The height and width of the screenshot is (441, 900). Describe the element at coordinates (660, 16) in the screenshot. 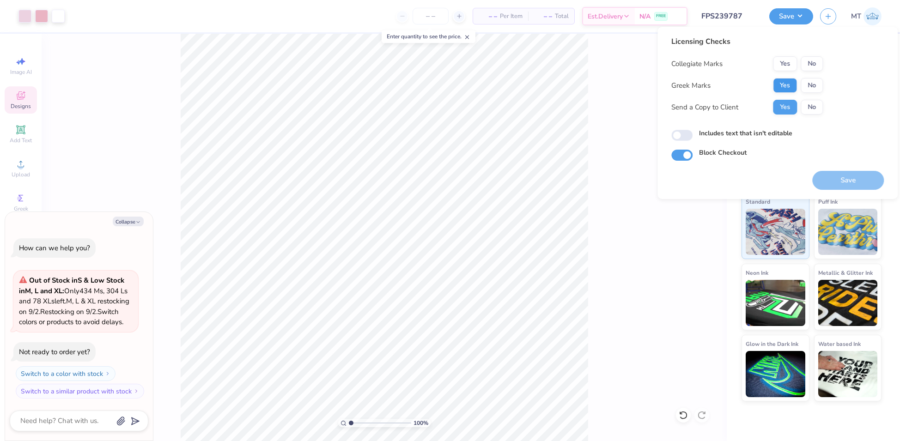

I see `span: FREE` at that location.